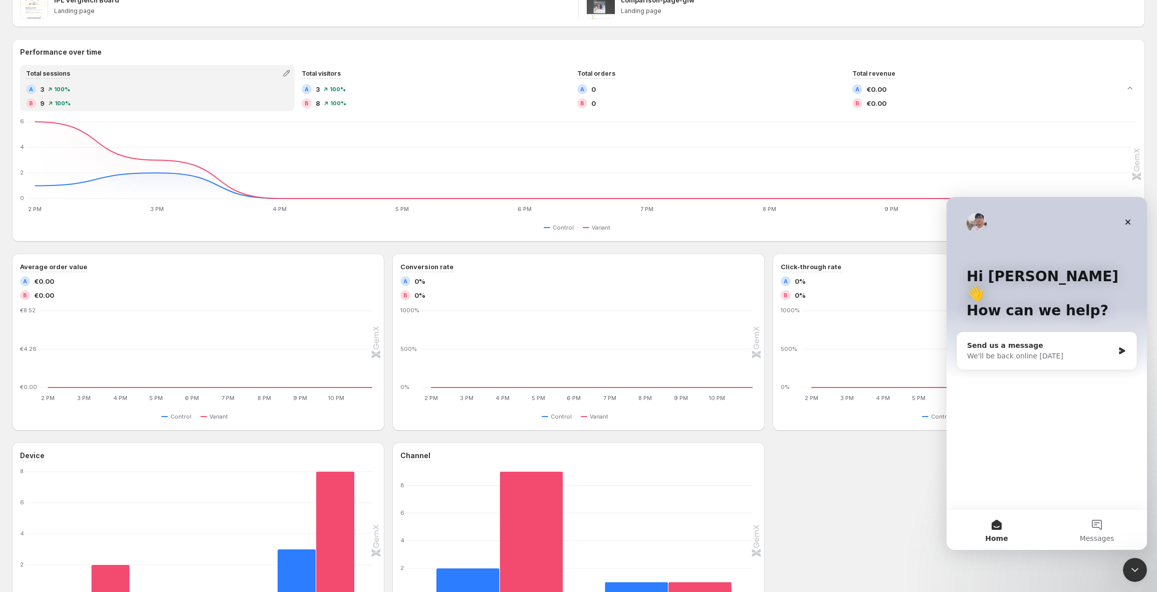 Image resolution: width=1157 pixels, height=592 pixels. What do you see at coordinates (94, 148) in the screenshot?
I see `div: Send us a message` at bounding box center [94, 148].